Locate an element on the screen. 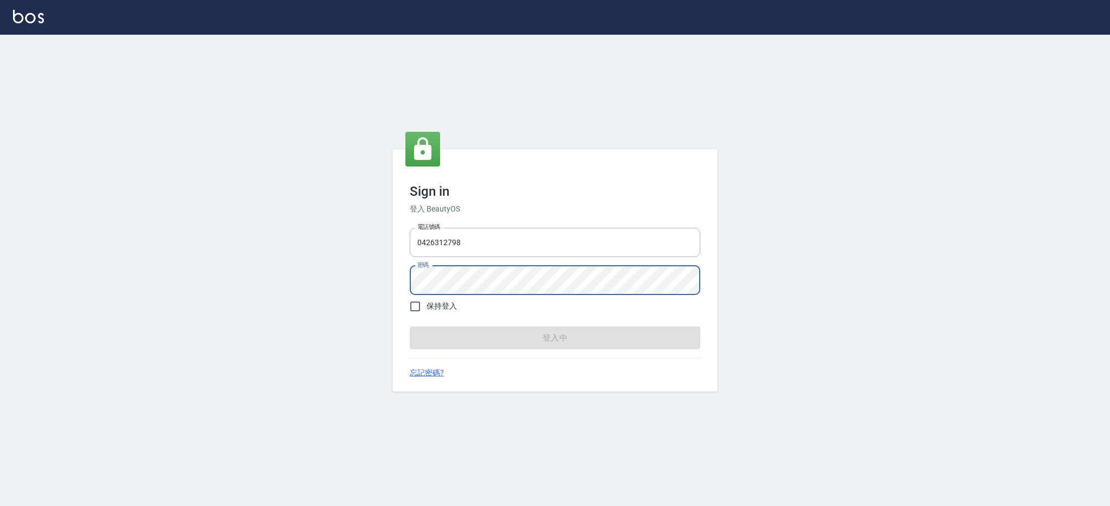 This screenshot has height=506, width=1110. label: 密碼 is located at coordinates (423, 265).